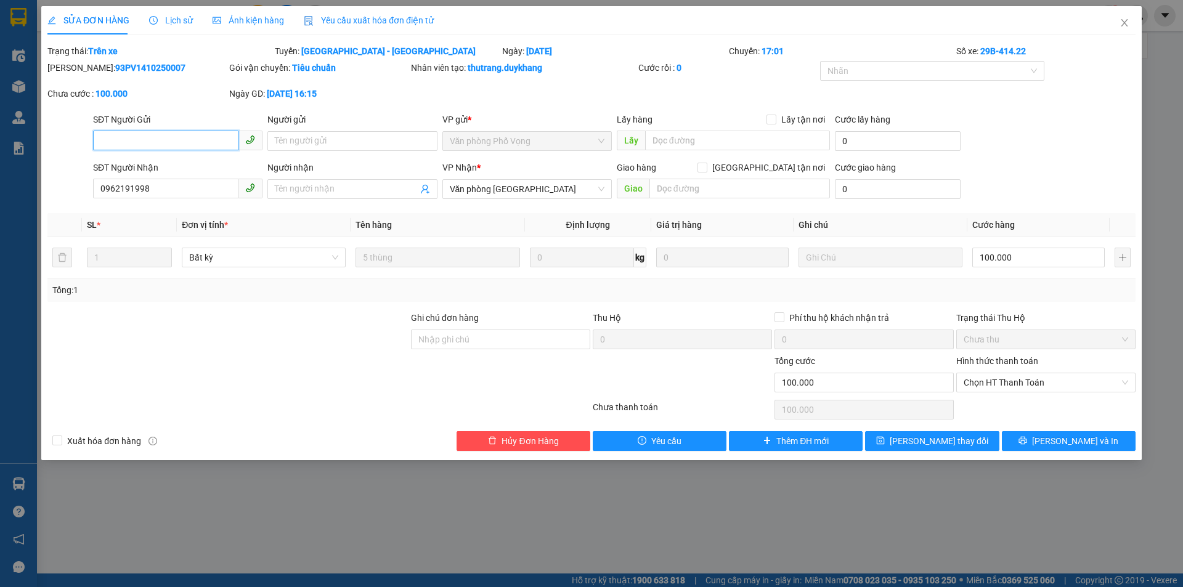  What do you see at coordinates (171, 20) in the screenshot?
I see `span: Lịch sử` at bounding box center [171, 20].